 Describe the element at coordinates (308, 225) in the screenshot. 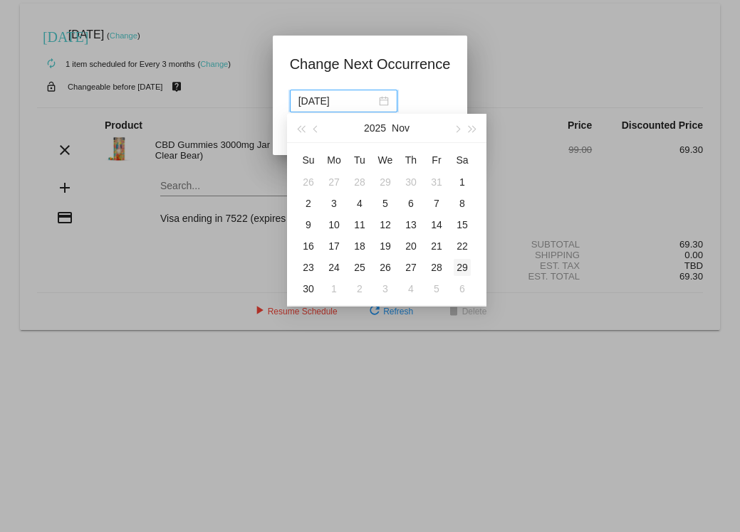

I see `td: 11/9/2025` at that location.